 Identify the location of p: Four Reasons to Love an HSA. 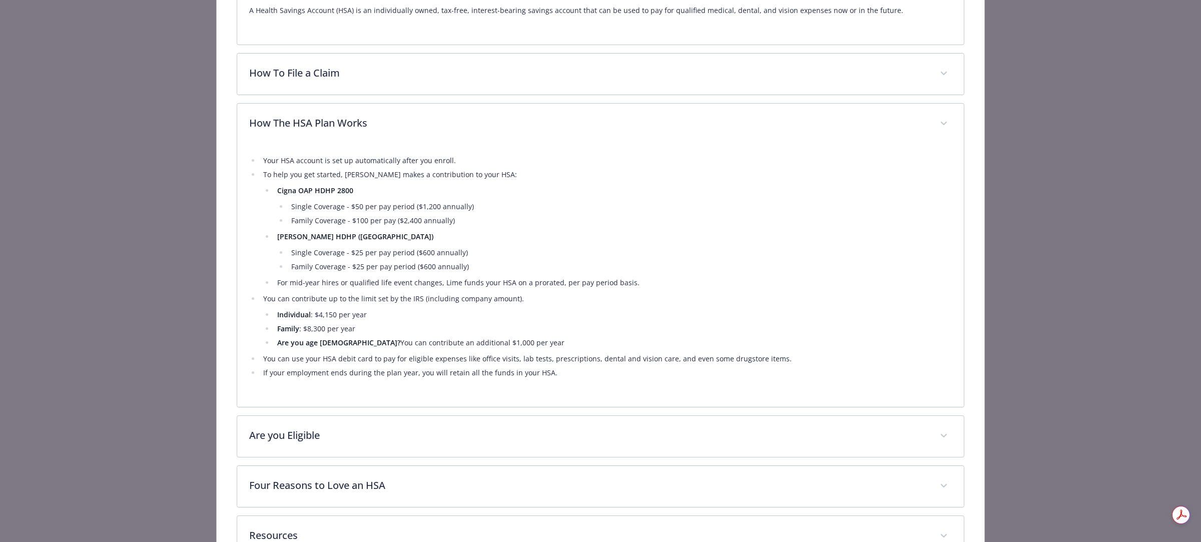
(589, 485).